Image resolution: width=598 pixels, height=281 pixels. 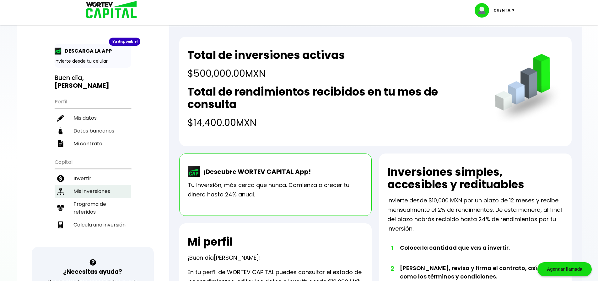 What do you see at coordinates (58, 51) in the screenshot?
I see `img: app-icon` at bounding box center [58, 51].